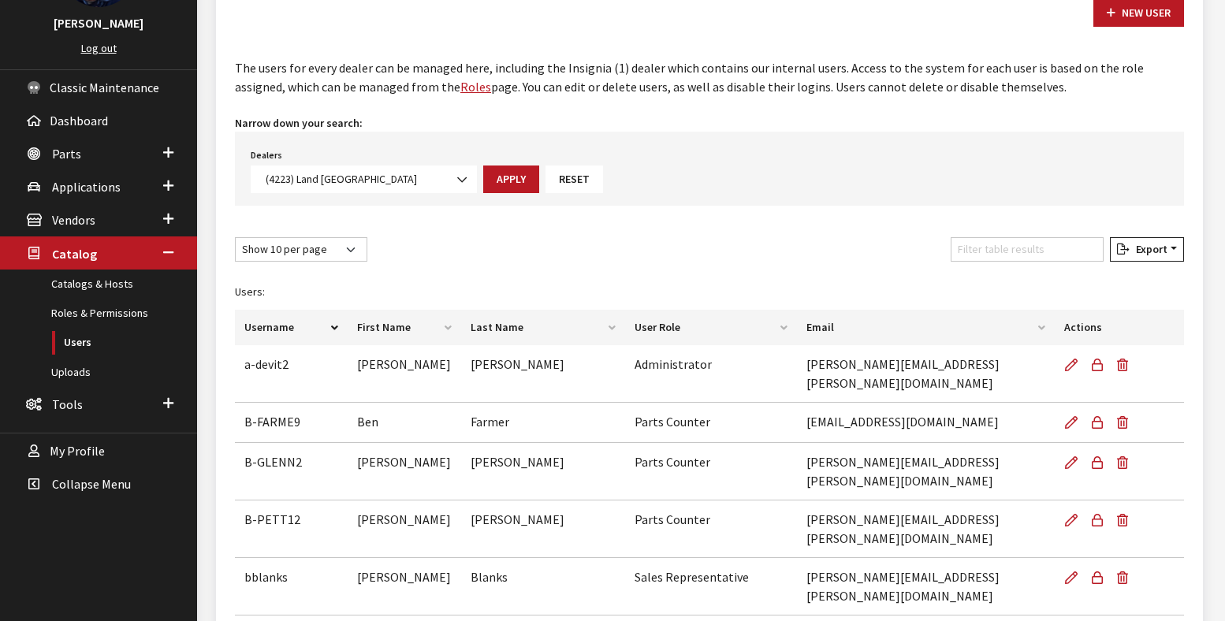  What do you see at coordinates (99, 48) in the screenshot?
I see `a: Log out` at bounding box center [99, 48].